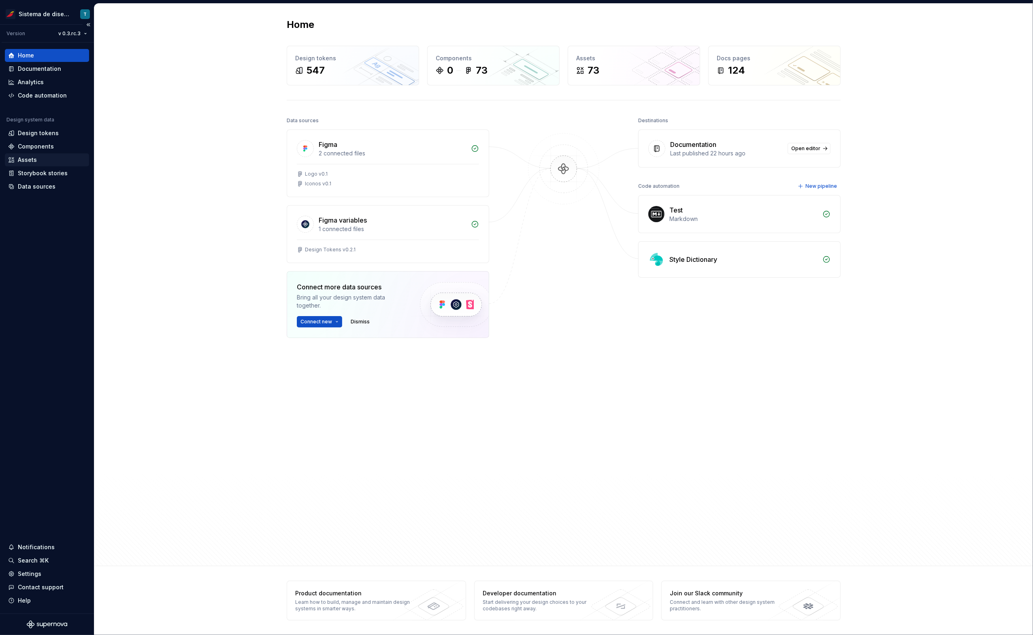 The height and width of the screenshot is (635, 1033). What do you see at coordinates (353, 66) in the screenshot?
I see `a: Design tokens547` at bounding box center [353, 66].